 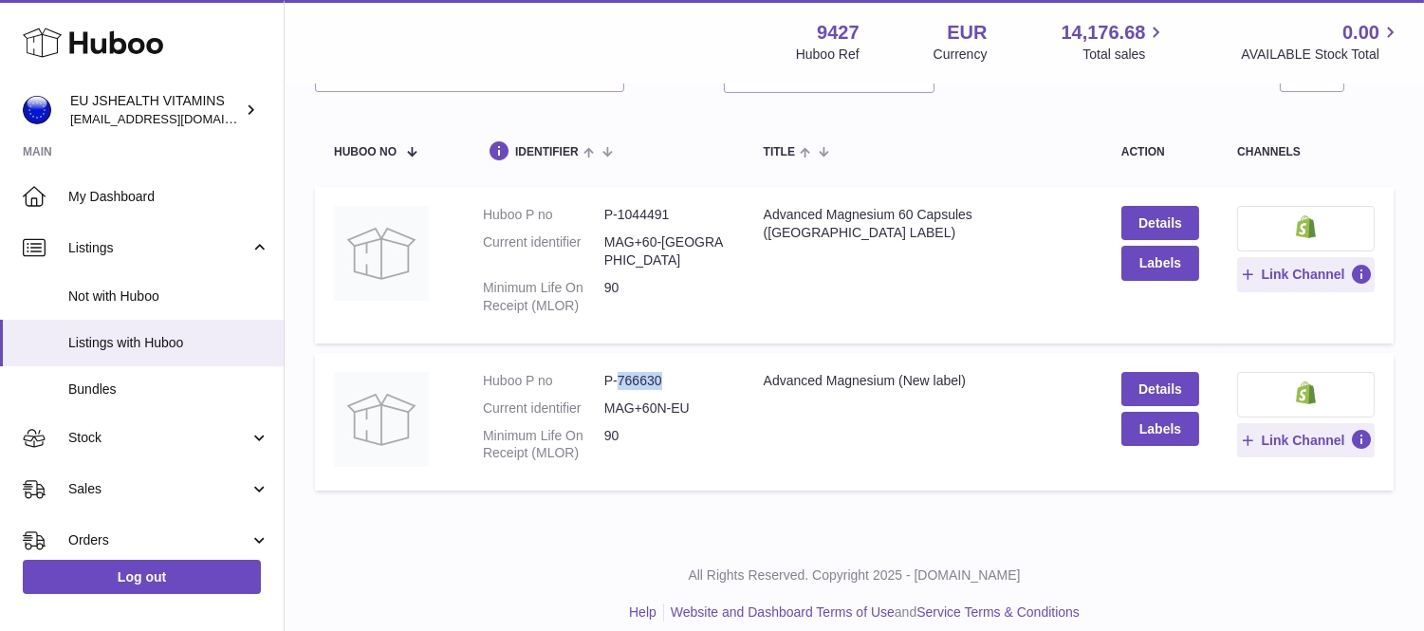 I want to click on span: 0.00, so click(x=1361, y=32).